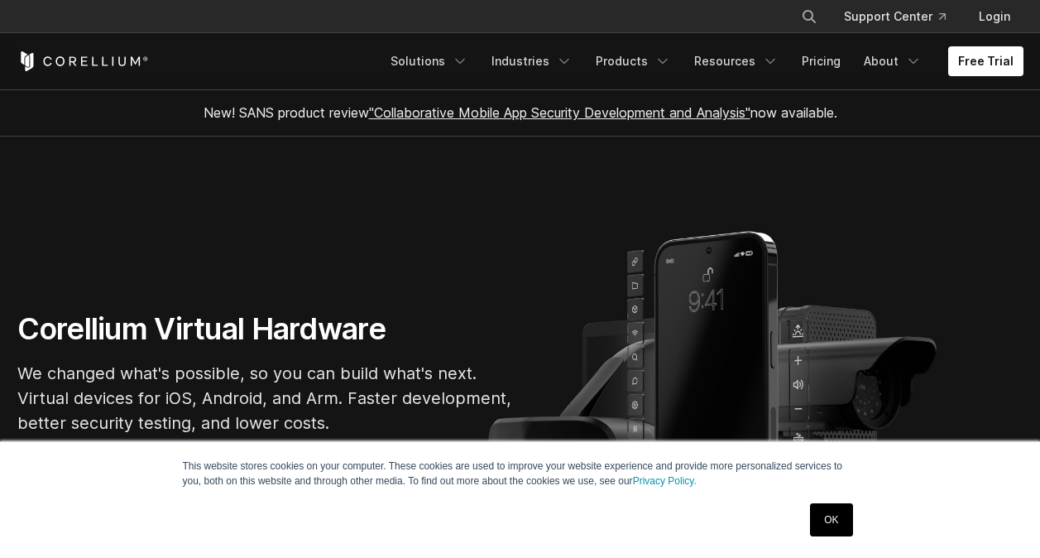  What do you see at coordinates (633, 61) in the screenshot?
I see `a: Products` at bounding box center [633, 61].